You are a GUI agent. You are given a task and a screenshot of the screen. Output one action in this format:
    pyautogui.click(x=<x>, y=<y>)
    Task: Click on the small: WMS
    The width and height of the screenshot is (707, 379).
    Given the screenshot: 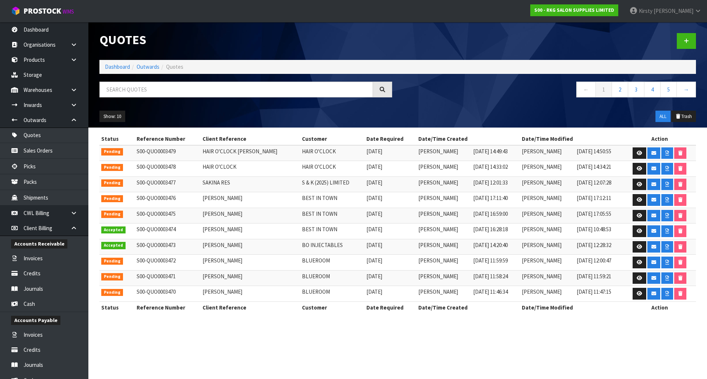 What is the action you would take?
    pyautogui.click(x=68, y=11)
    